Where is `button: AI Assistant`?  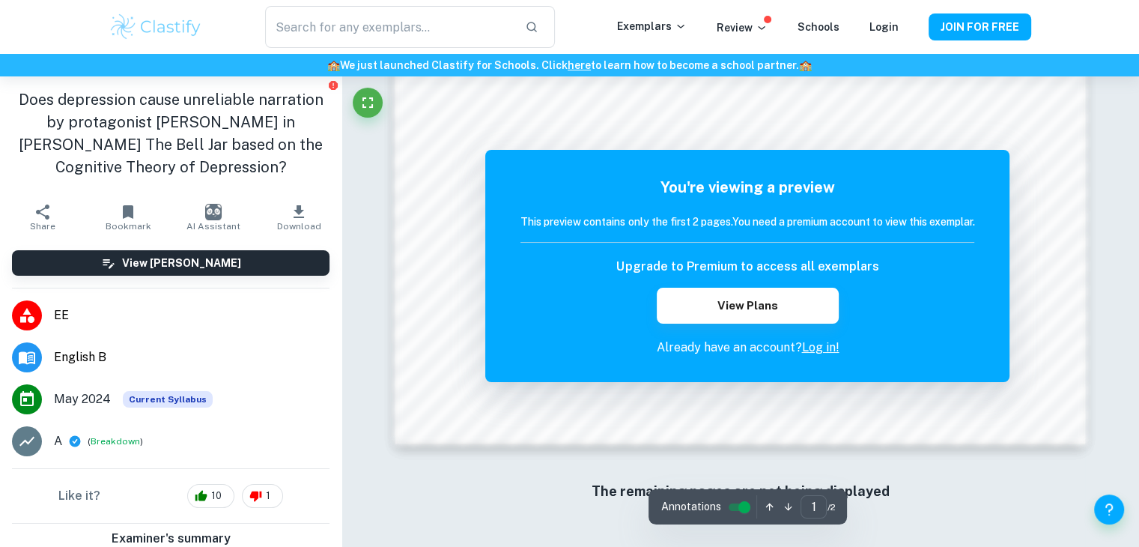 button: AI Assistant is located at coordinates (213, 217).